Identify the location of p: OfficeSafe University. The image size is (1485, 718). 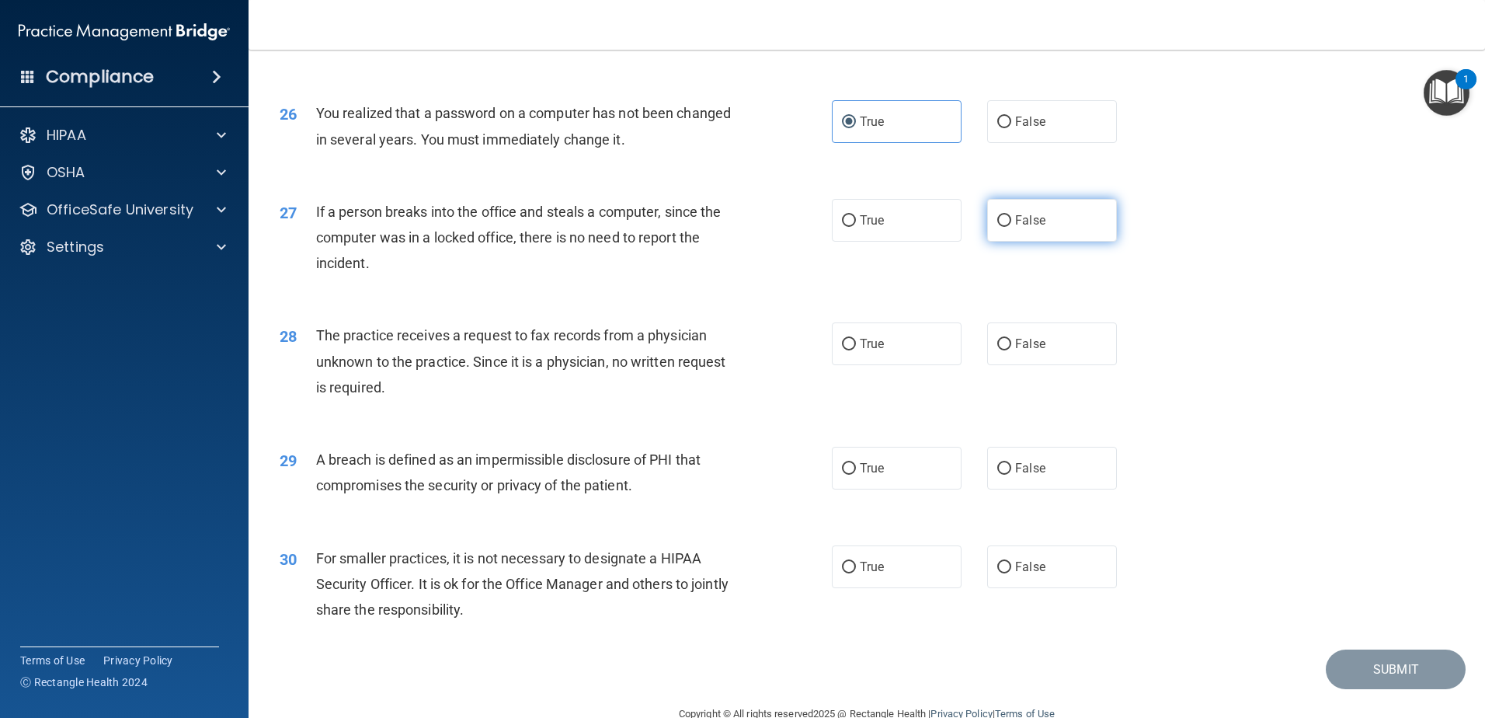
(120, 210).